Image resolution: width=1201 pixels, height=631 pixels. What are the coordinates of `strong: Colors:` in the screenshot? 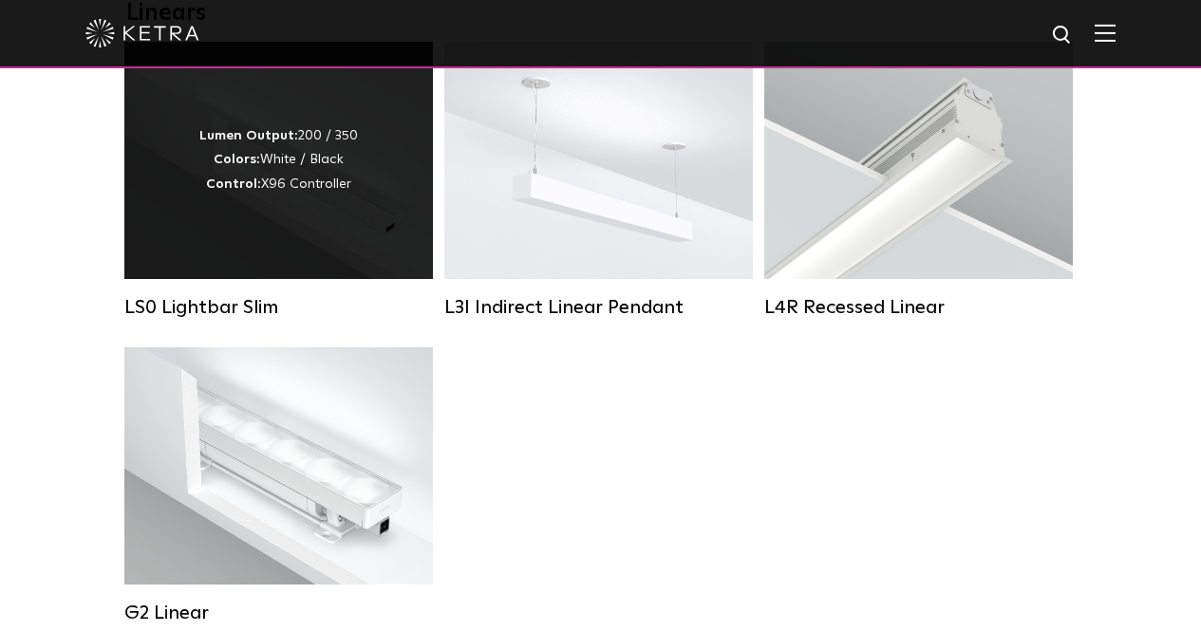 It's located at (236, 159).